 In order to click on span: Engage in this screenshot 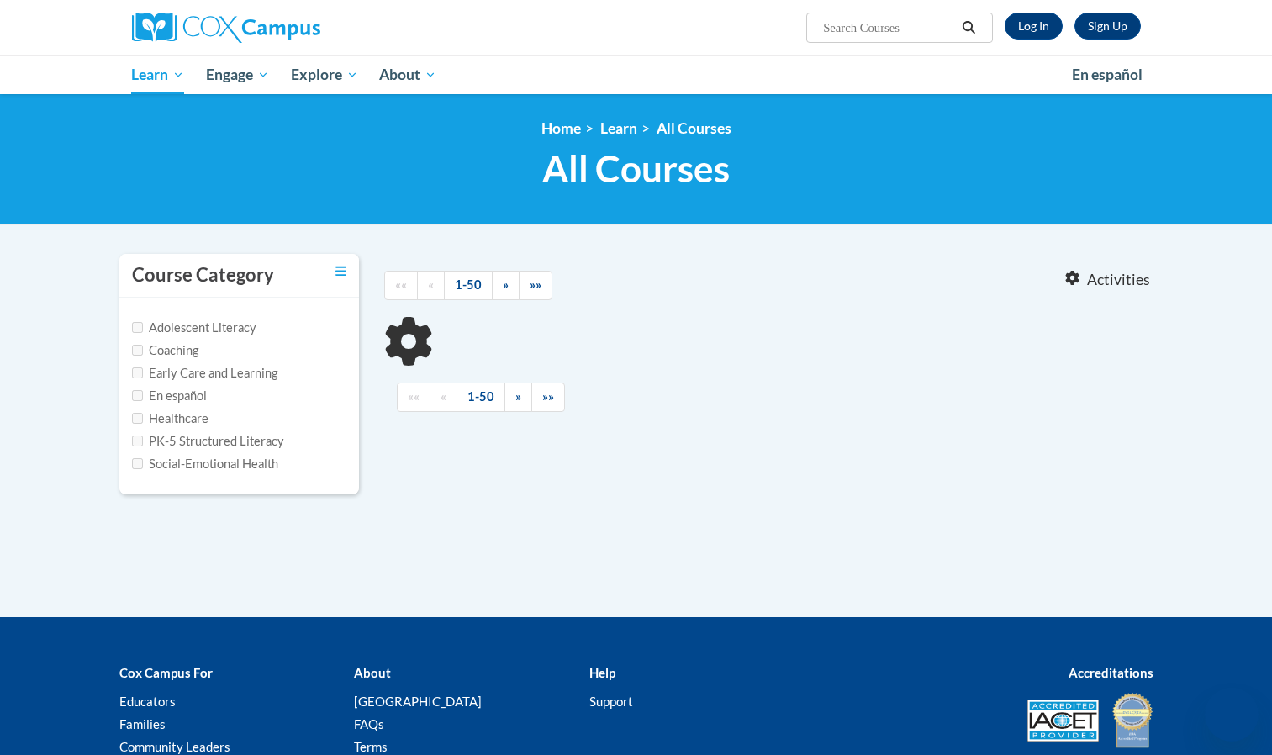, I will do `click(237, 75)`.